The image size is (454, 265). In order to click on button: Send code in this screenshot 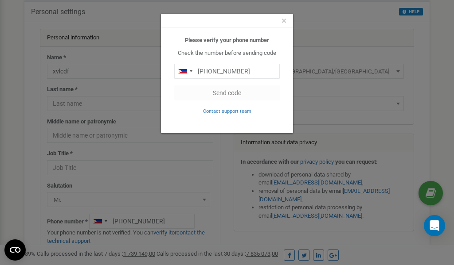, I will do `click(227, 93)`.